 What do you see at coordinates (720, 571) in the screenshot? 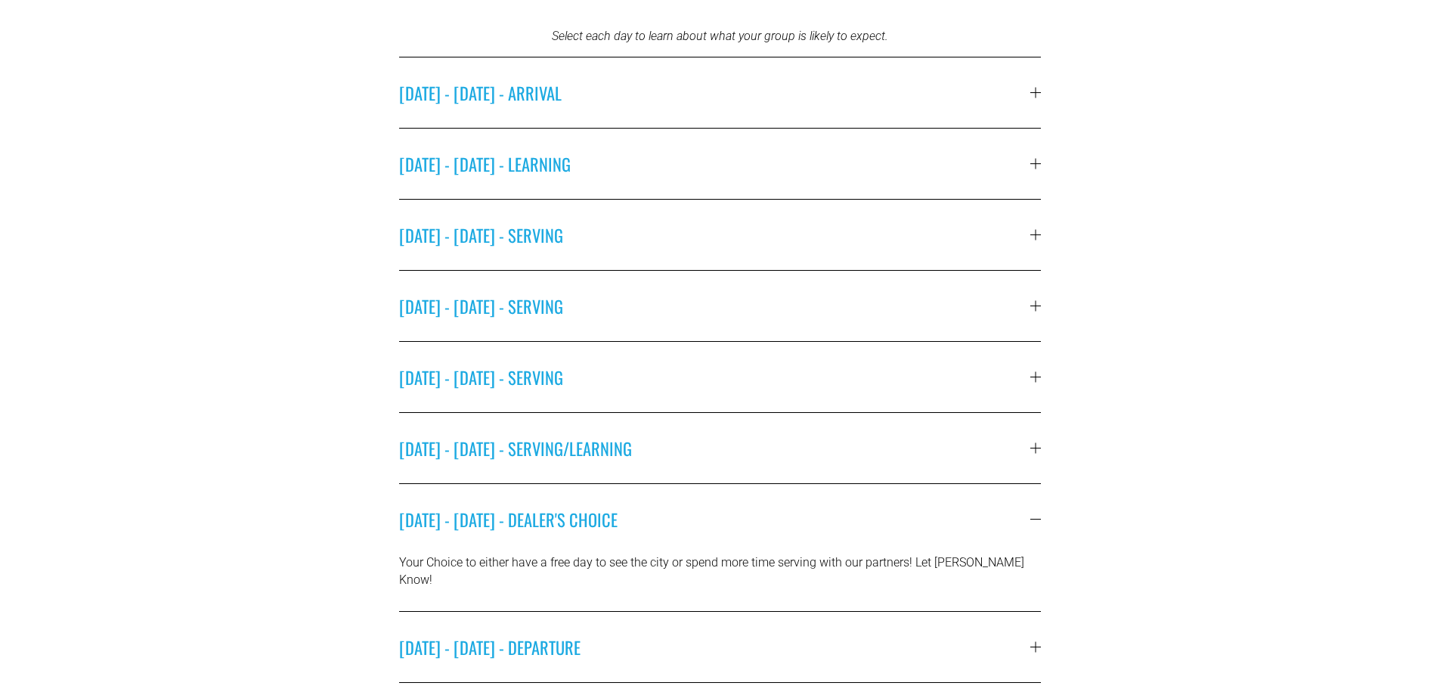
I see `p: Your Choice to either have a free day to see the city or spend more time serving with our partner...` at bounding box center [720, 571].